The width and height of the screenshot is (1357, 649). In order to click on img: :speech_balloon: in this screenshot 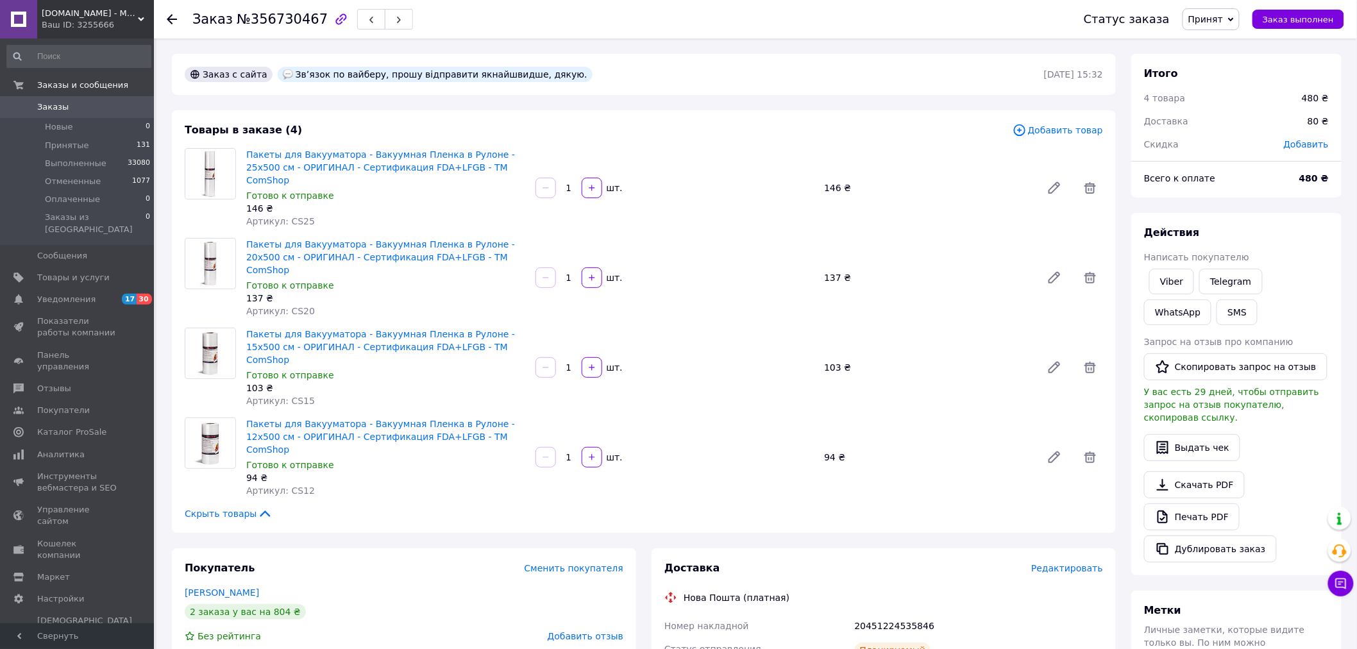, I will do `click(288, 74)`.